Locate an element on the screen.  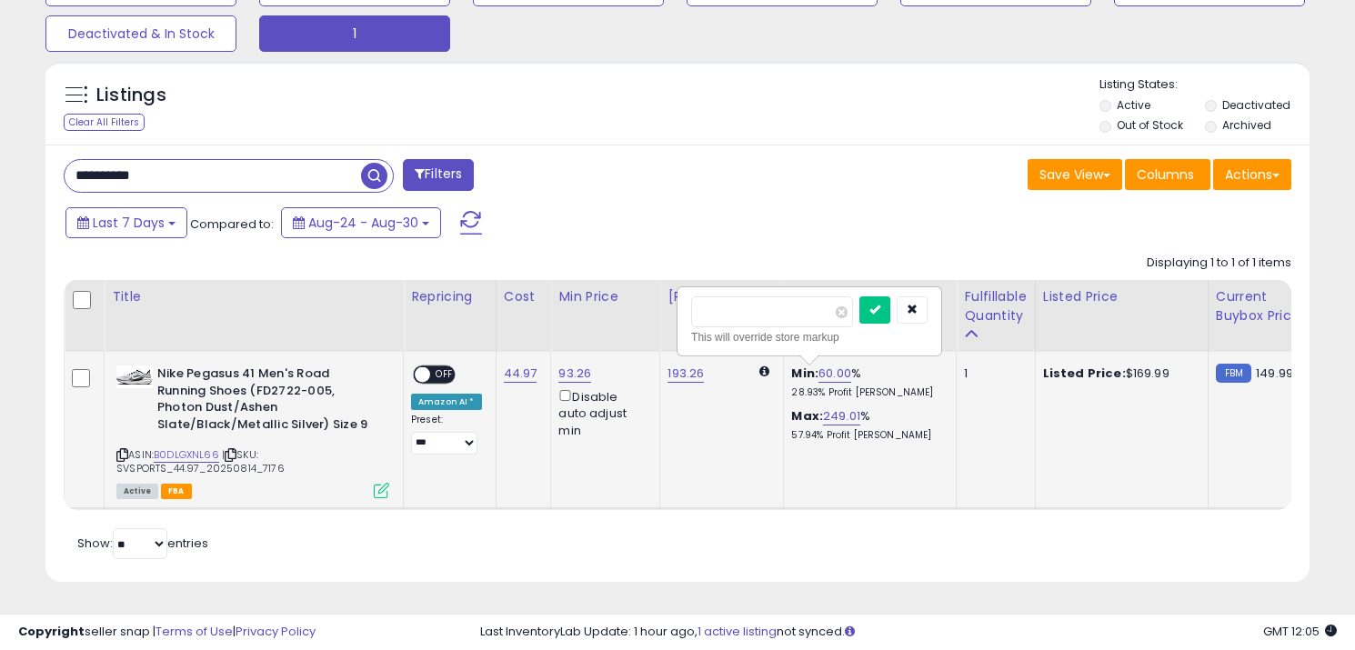
span: Columns is located at coordinates (1165, 175).